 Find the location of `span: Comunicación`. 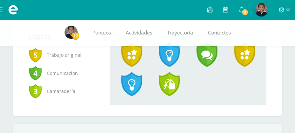

span: Comunicación is located at coordinates (64, 73).